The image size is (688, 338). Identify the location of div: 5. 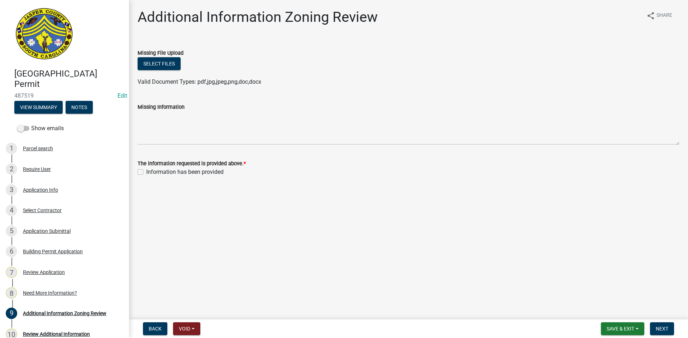
(11, 231).